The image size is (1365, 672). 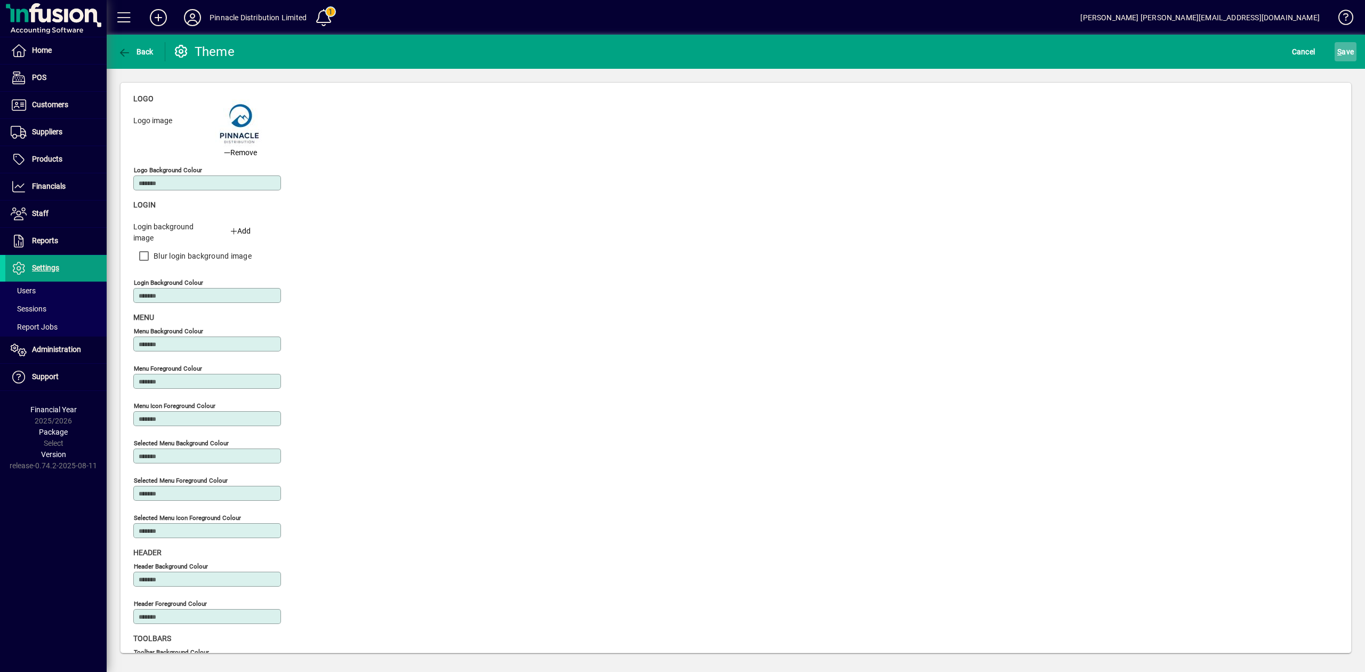 I want to click on span: POS, so click(x=39, y=77).